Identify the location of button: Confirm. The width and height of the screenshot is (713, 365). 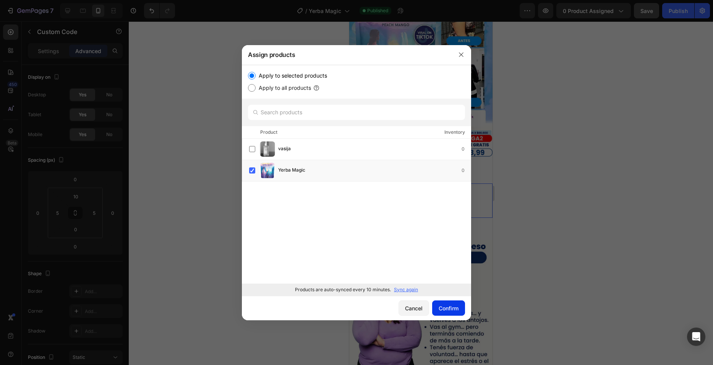
(449, 308).